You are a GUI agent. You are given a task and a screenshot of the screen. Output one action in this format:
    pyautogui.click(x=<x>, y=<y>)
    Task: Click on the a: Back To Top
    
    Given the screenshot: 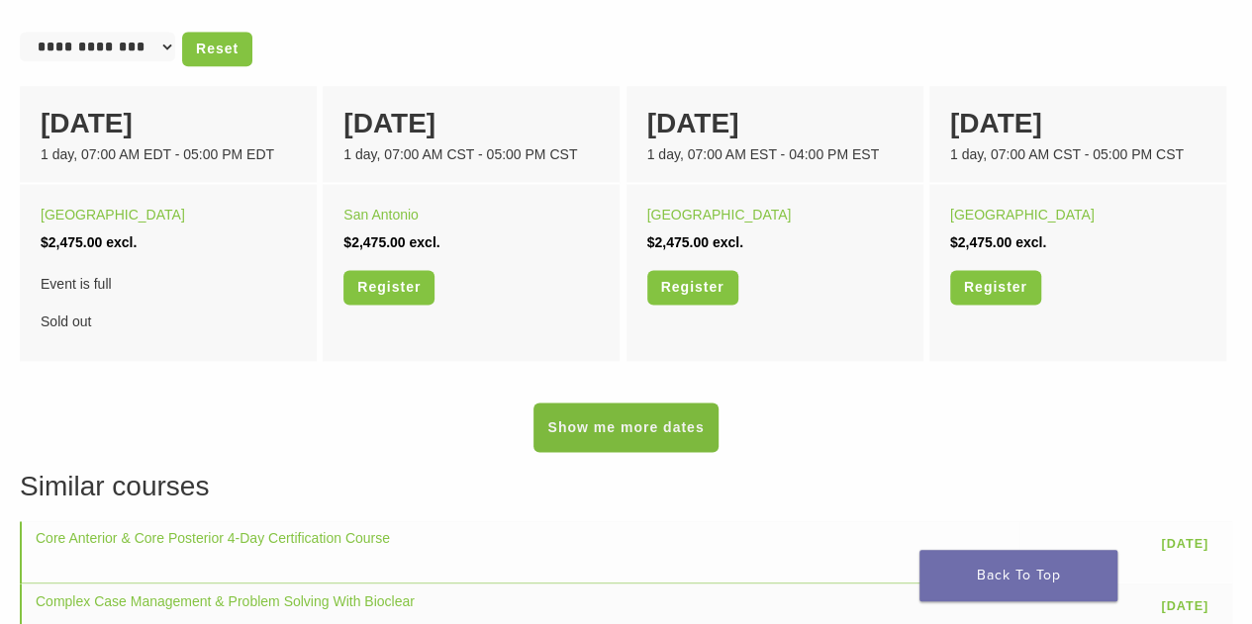 What is the action you would take?
    pyautogui.click(x=1018, y=576)
    